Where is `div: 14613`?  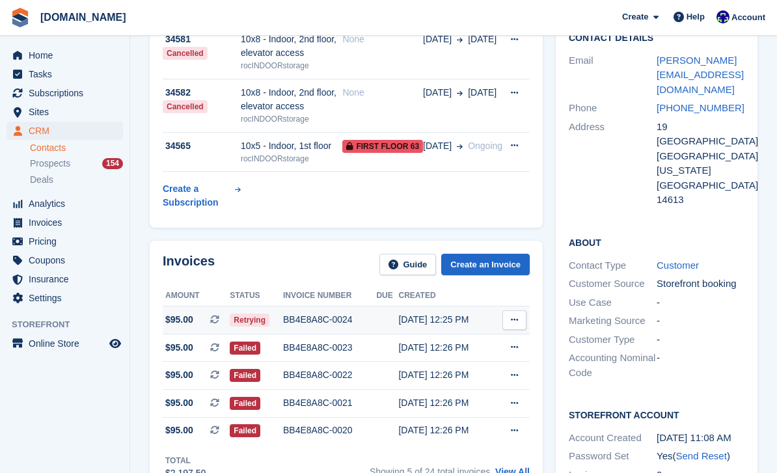 div: 14613 is located at coordinates (701, 200).